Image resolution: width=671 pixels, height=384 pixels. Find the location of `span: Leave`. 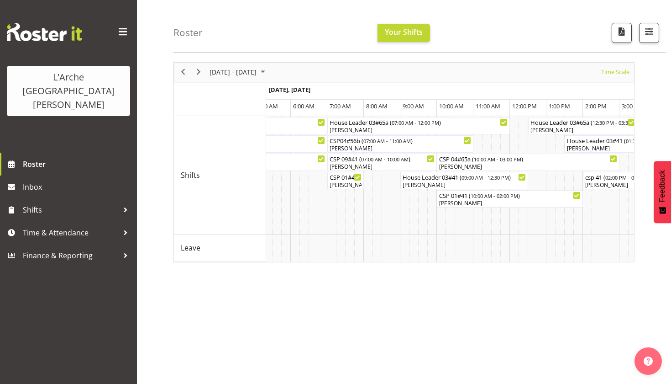

span: Leave is located at coordinates (190, 248).